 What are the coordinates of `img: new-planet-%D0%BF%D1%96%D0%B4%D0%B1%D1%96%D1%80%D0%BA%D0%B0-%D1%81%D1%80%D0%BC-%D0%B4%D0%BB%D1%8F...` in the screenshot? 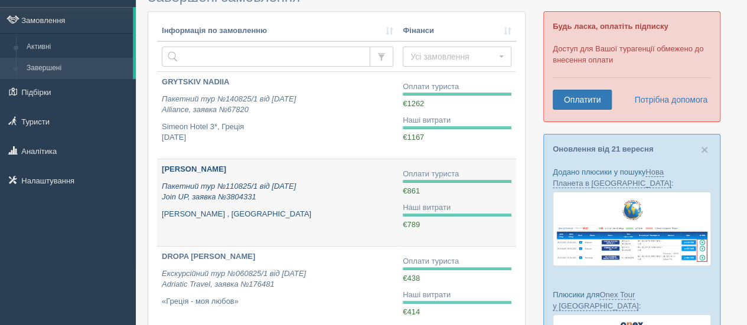 It's located at (632, 229).